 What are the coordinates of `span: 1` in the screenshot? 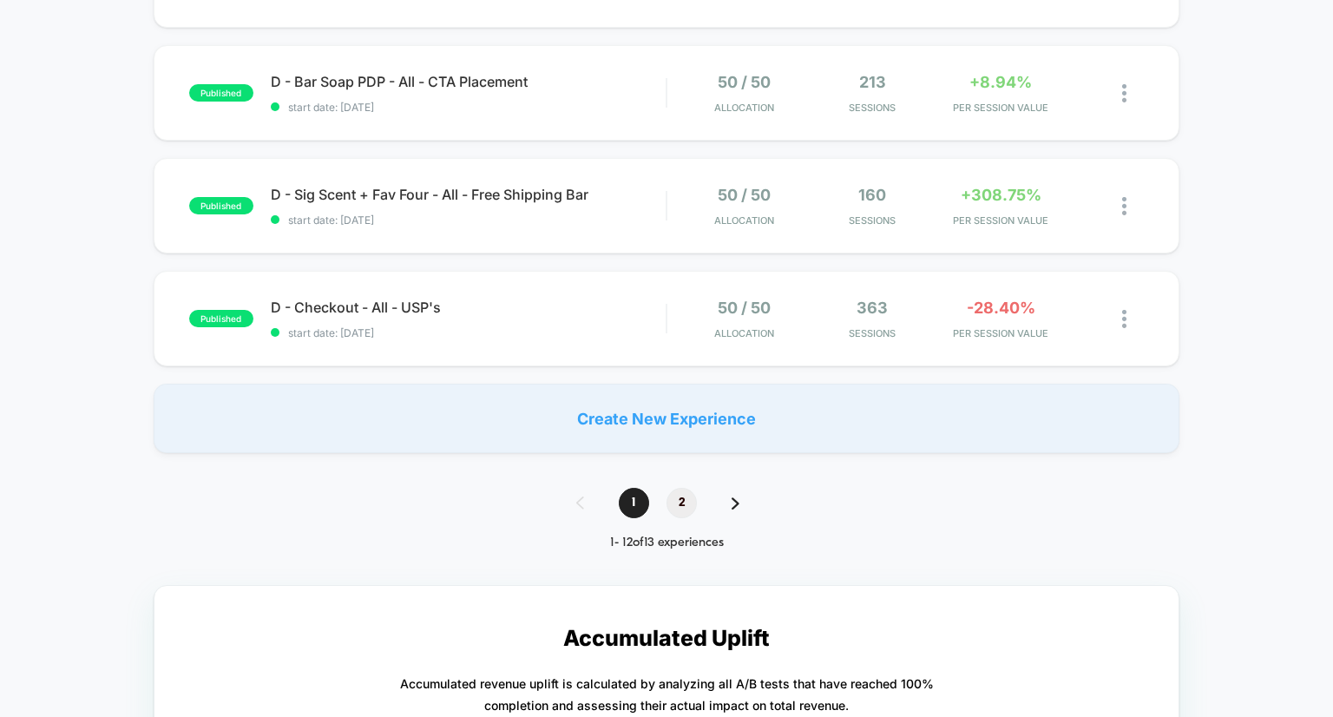 It's located at (634, 503).